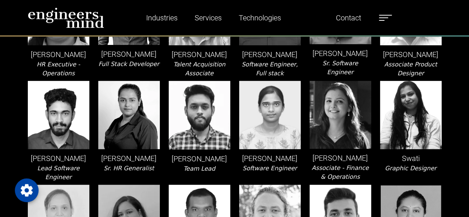 The width and height of the screenshot is (469, 217). I want to click on a: Services, so click(208, 18).